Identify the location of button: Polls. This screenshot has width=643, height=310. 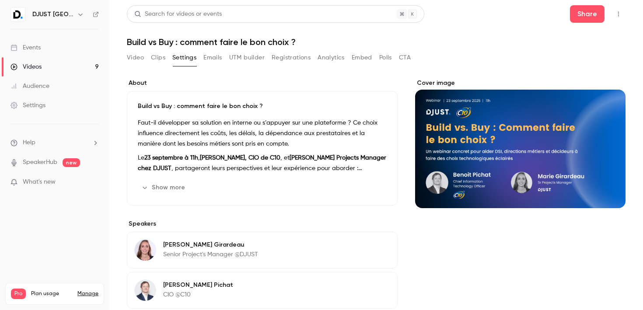
(385, 58).